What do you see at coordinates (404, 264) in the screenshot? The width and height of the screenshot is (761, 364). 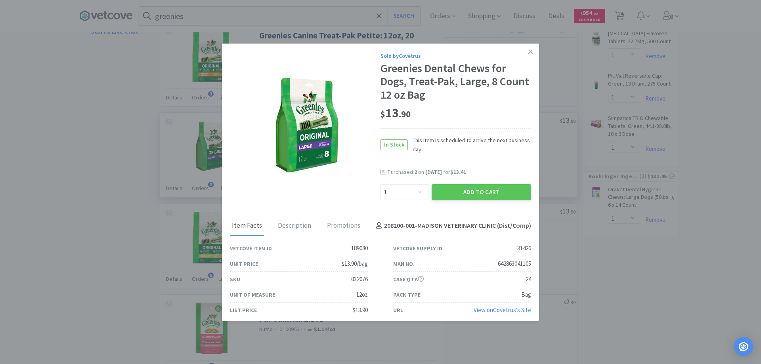 I see `div: Man No.` at bounding box center [404, 264].